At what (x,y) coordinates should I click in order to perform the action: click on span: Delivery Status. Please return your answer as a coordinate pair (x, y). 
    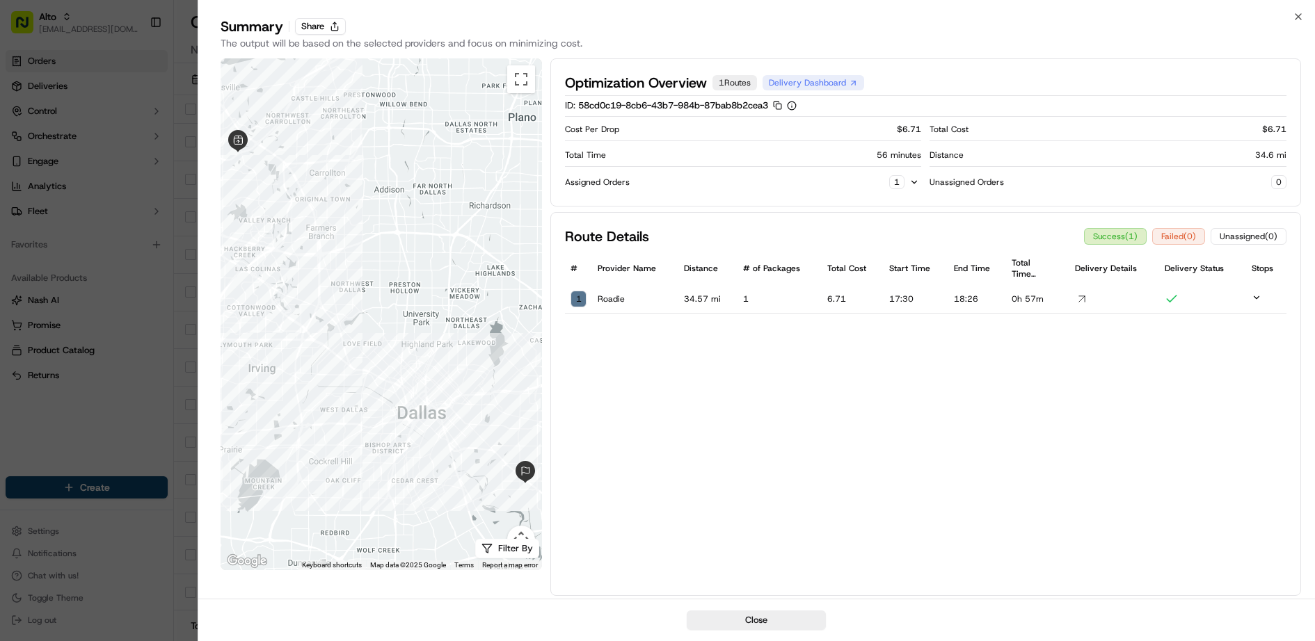
    Looking at the image, I should click on (1202, 269).